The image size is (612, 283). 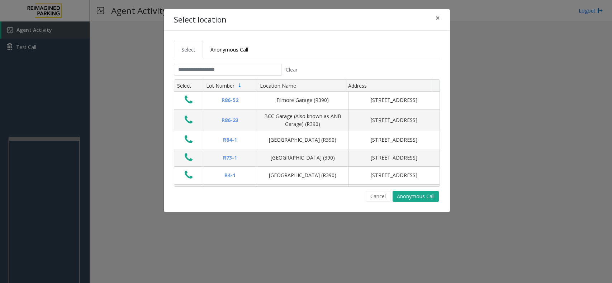 I want to click on button: Cancel, so click(x=378, y=197).